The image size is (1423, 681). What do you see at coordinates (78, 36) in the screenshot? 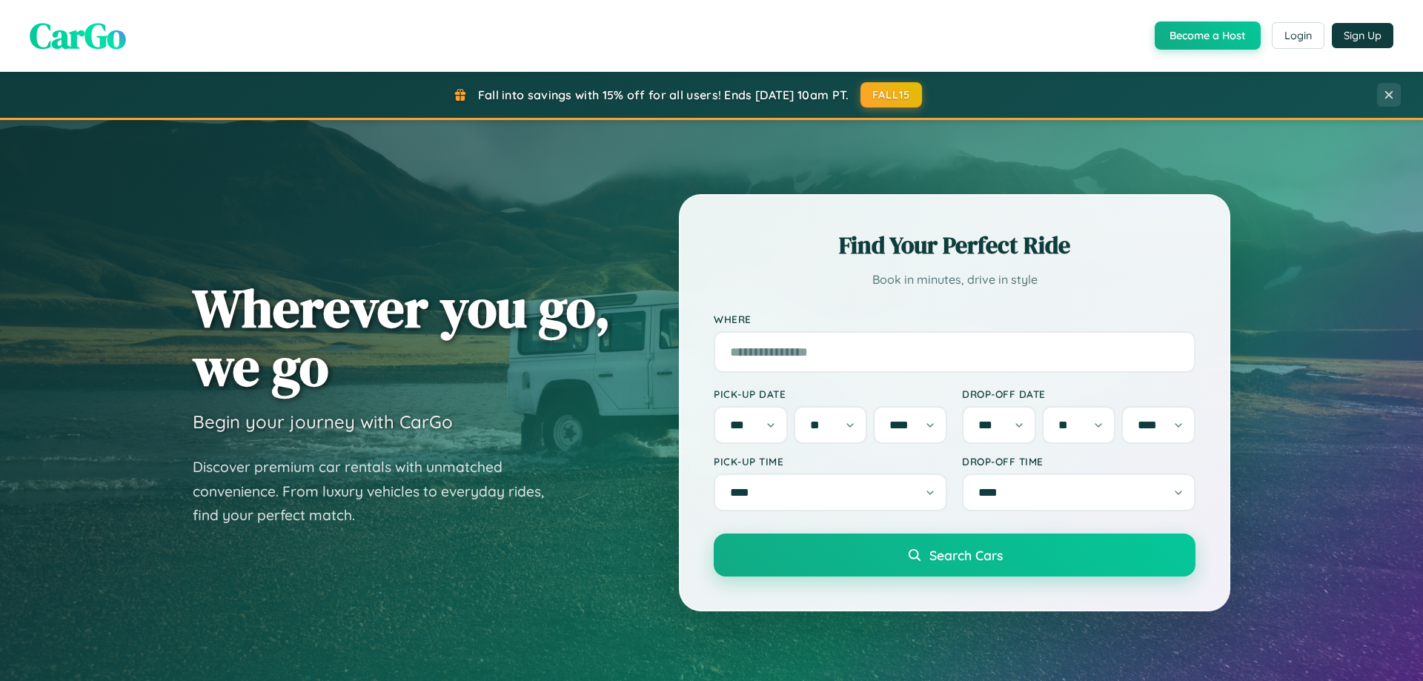
I see `span: CarGo` at bounding box center [78, 36].